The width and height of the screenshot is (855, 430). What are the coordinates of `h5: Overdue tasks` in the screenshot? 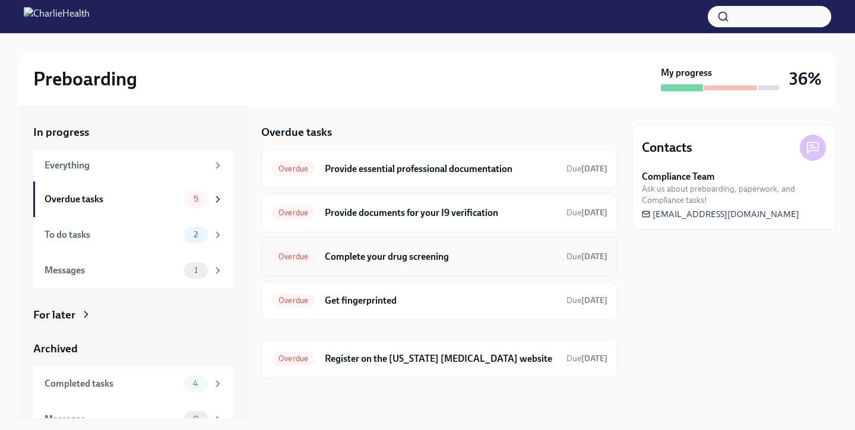 It's located at (296, 132).